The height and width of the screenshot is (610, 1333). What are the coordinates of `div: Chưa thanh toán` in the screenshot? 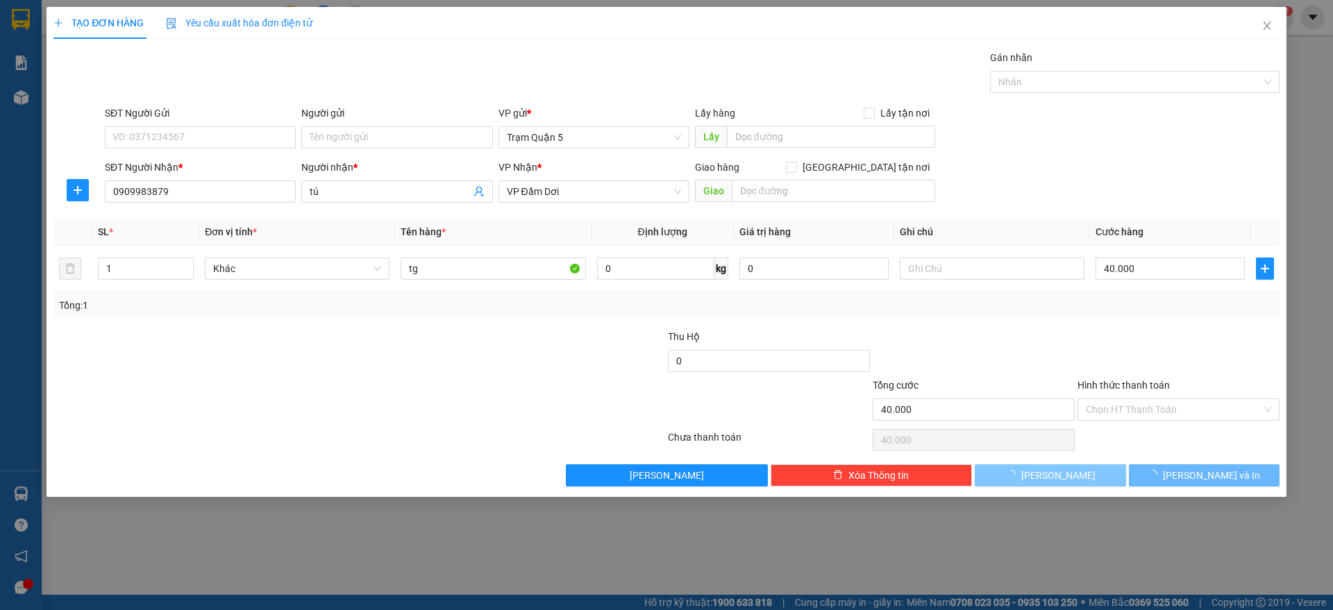 It's located at (769, 442).